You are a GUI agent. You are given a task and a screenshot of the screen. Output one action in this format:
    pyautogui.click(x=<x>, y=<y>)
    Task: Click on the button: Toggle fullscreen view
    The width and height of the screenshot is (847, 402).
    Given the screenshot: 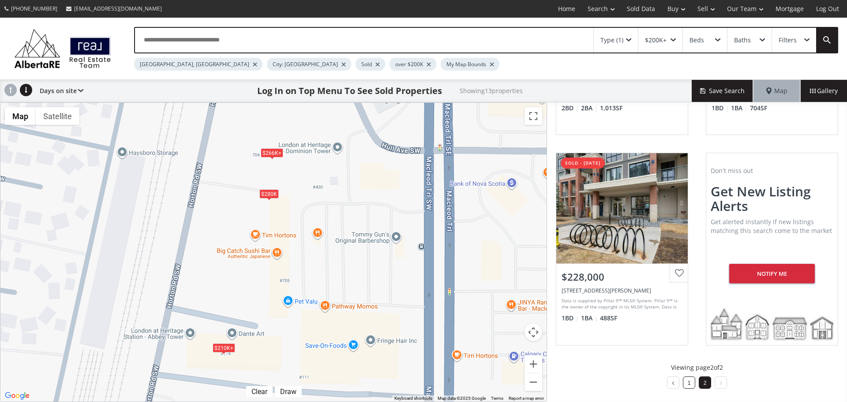 What is the action you would take?
    pyautogui.click(x=533, y=116)
    